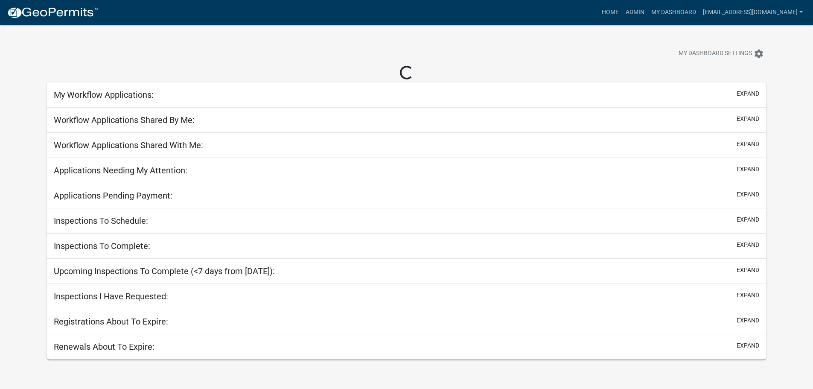  What do you see at coordinates (113, 196) in the screenshot?
I see `h5: Applications Pending Payment:` at bounding box center [113, 196].